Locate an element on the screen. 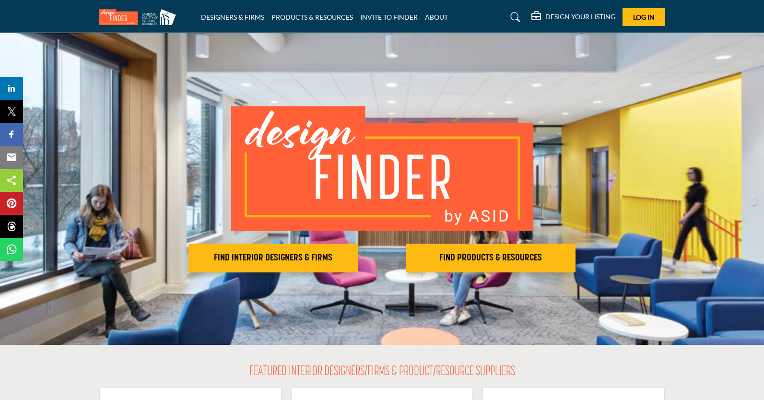 Image resolution: width=764 pixels, height=400 pixels. button: FIND PRODUCTS & RESOURCES is located at coordinates (491, 258).